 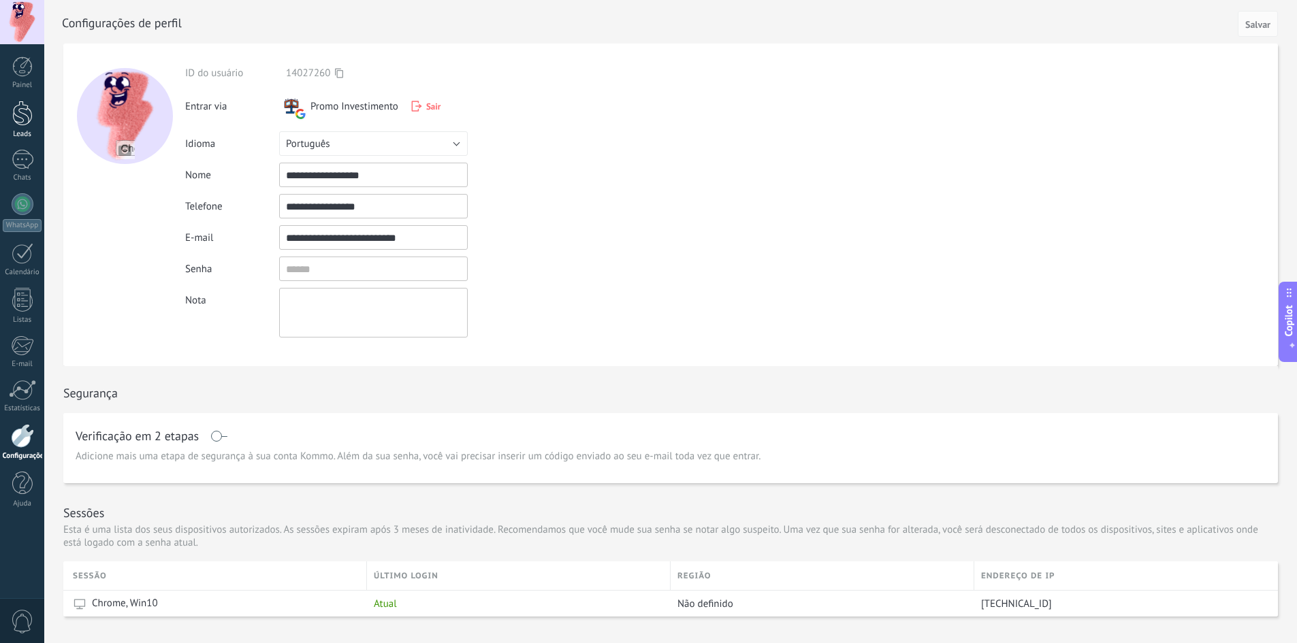 I want to click on div: Nome, so click(x=232, y=175).